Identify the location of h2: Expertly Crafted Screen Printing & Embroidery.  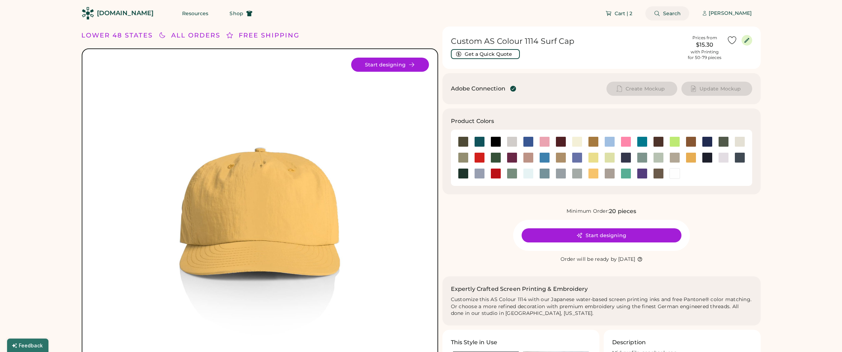
(519, 289).